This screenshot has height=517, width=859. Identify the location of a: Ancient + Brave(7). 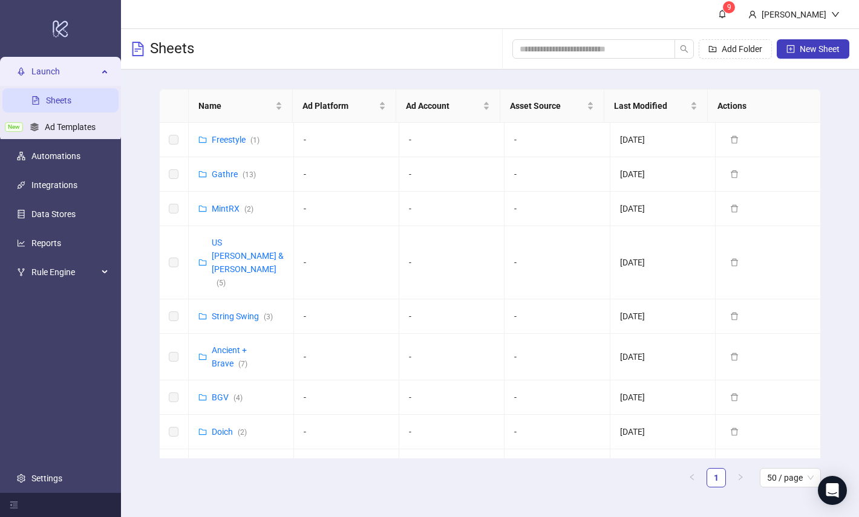
(229, 357).